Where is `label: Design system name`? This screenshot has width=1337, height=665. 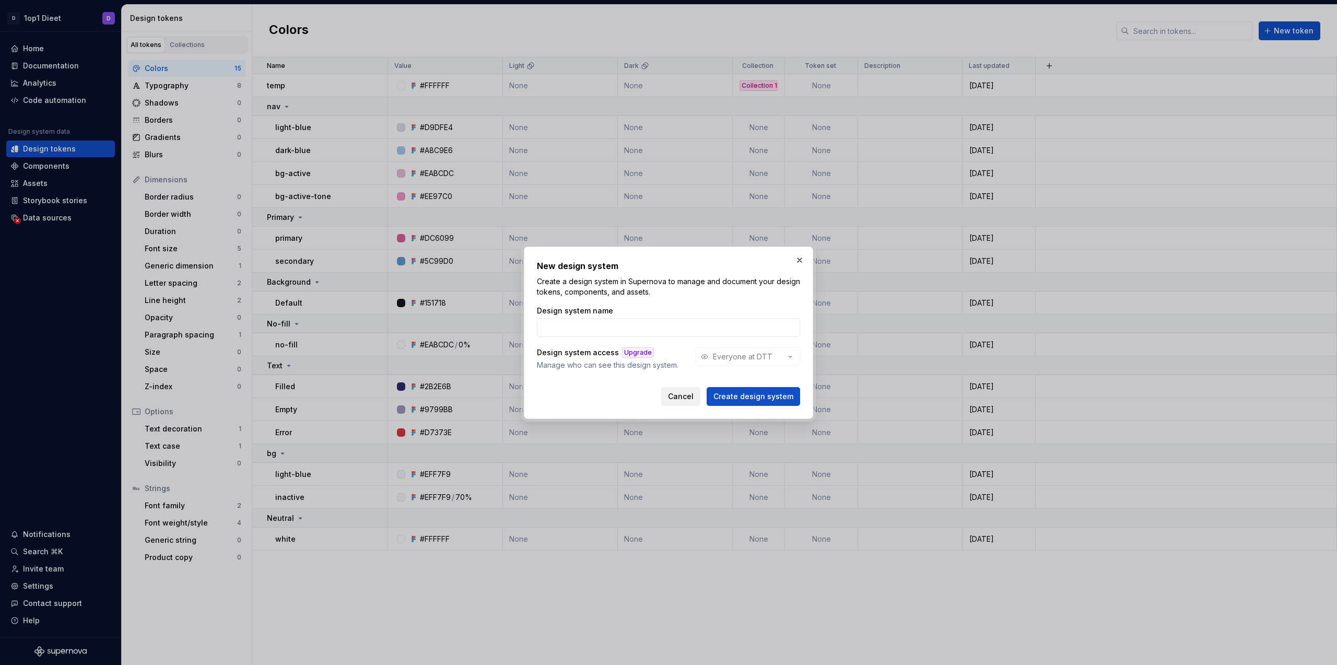
label: Design system name is located at coordinates (575, 311).